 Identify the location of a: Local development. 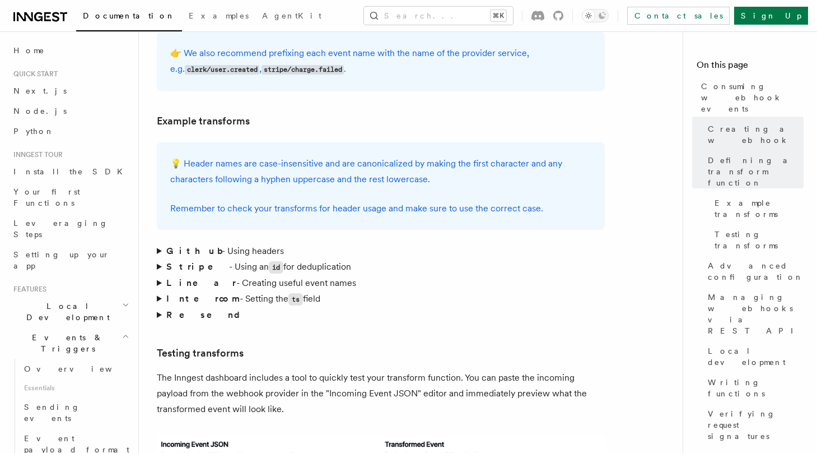
(754, 356).